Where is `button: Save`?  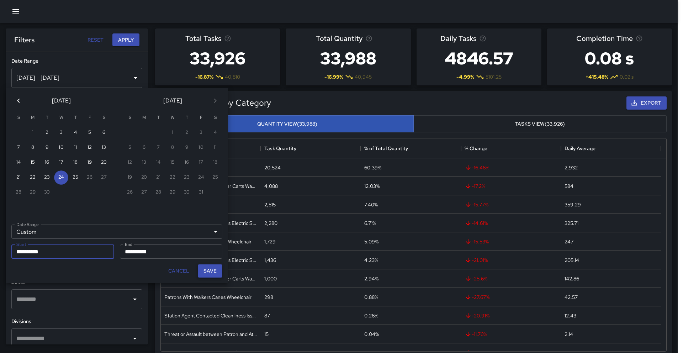
button: Save is located at coordinates (210, 271).